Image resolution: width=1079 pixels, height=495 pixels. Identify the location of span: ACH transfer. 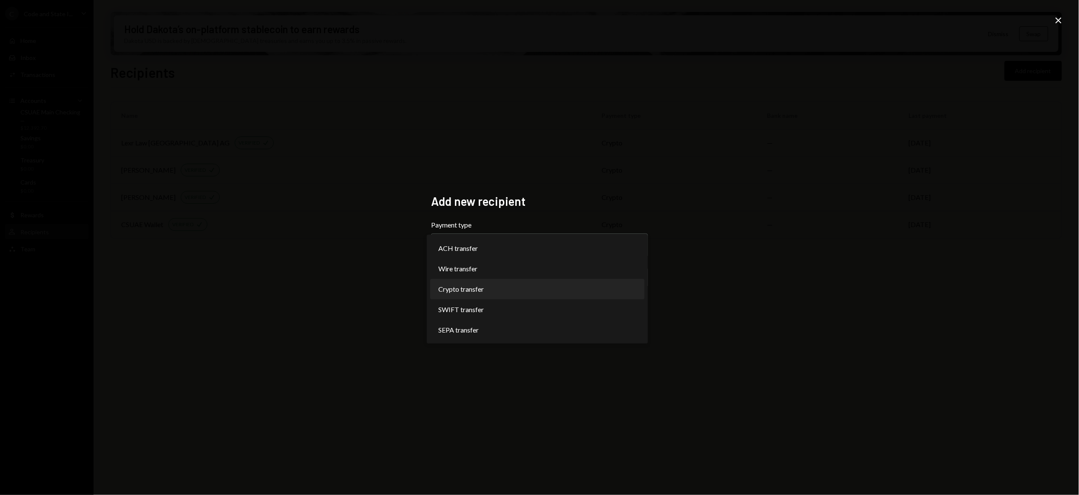
(458, 248).